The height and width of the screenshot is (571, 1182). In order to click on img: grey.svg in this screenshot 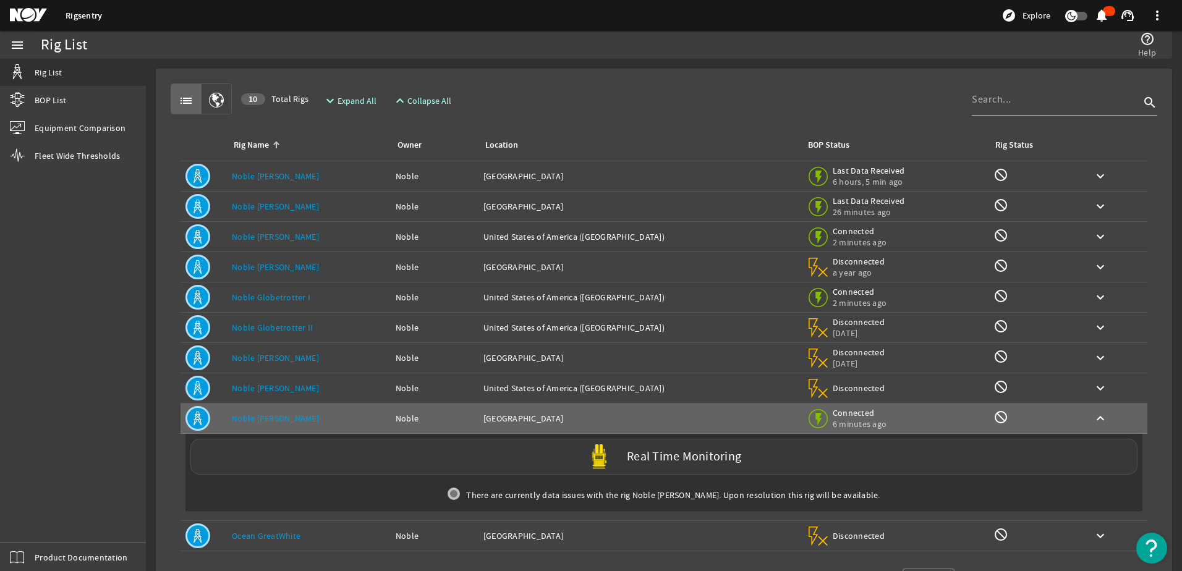, I will do `click(454, 494)`.